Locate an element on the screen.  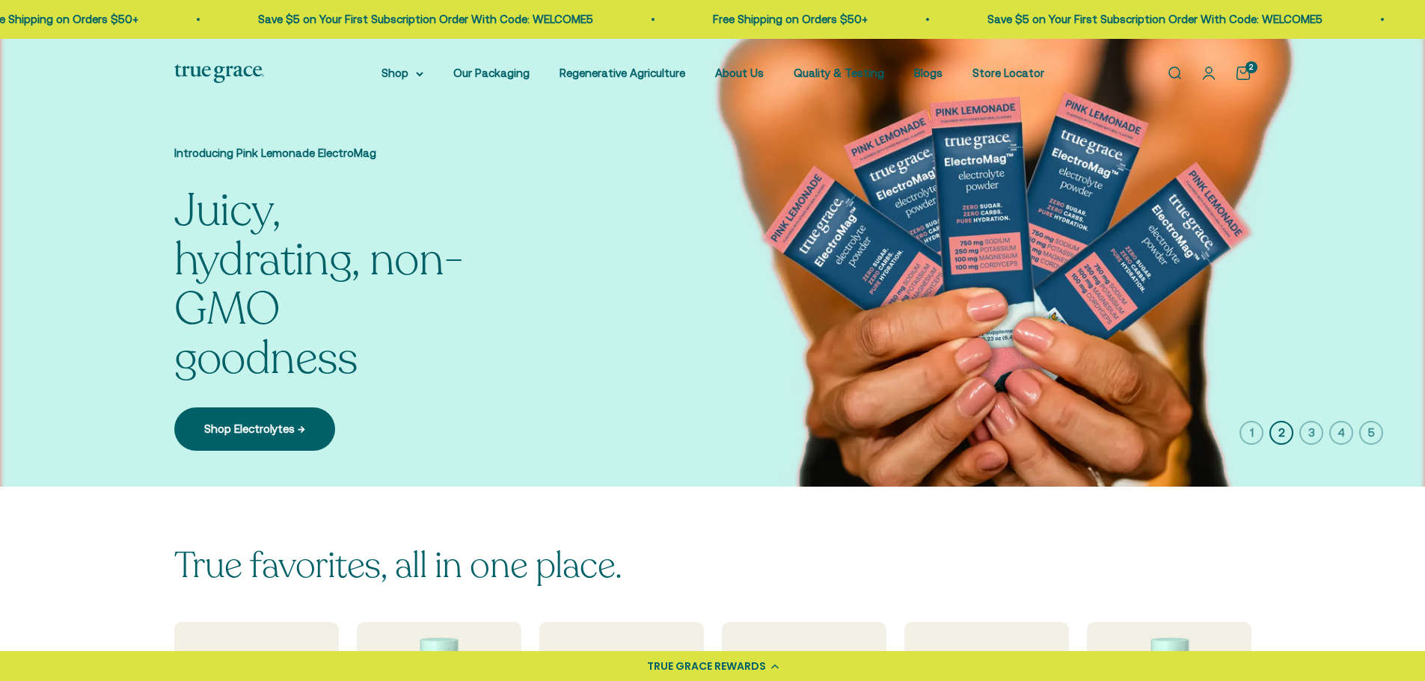
button: 3 is located at coordinates (1311, 433).